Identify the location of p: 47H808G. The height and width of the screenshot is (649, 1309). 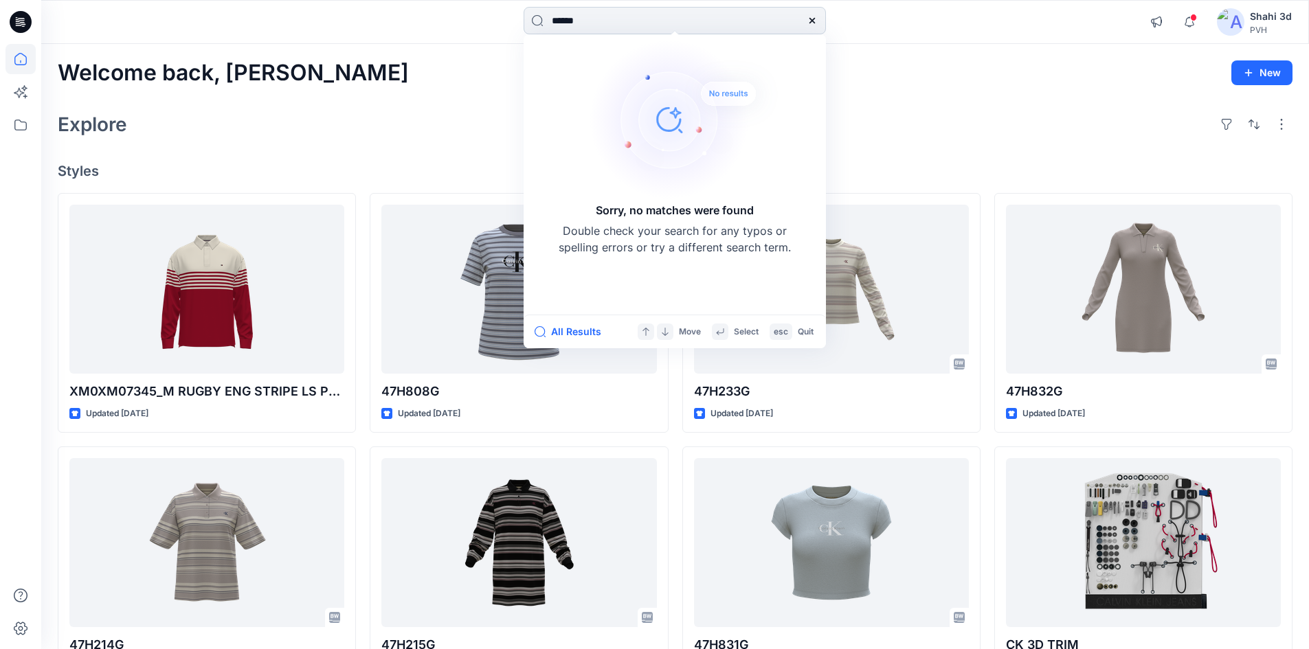
(519, 392).